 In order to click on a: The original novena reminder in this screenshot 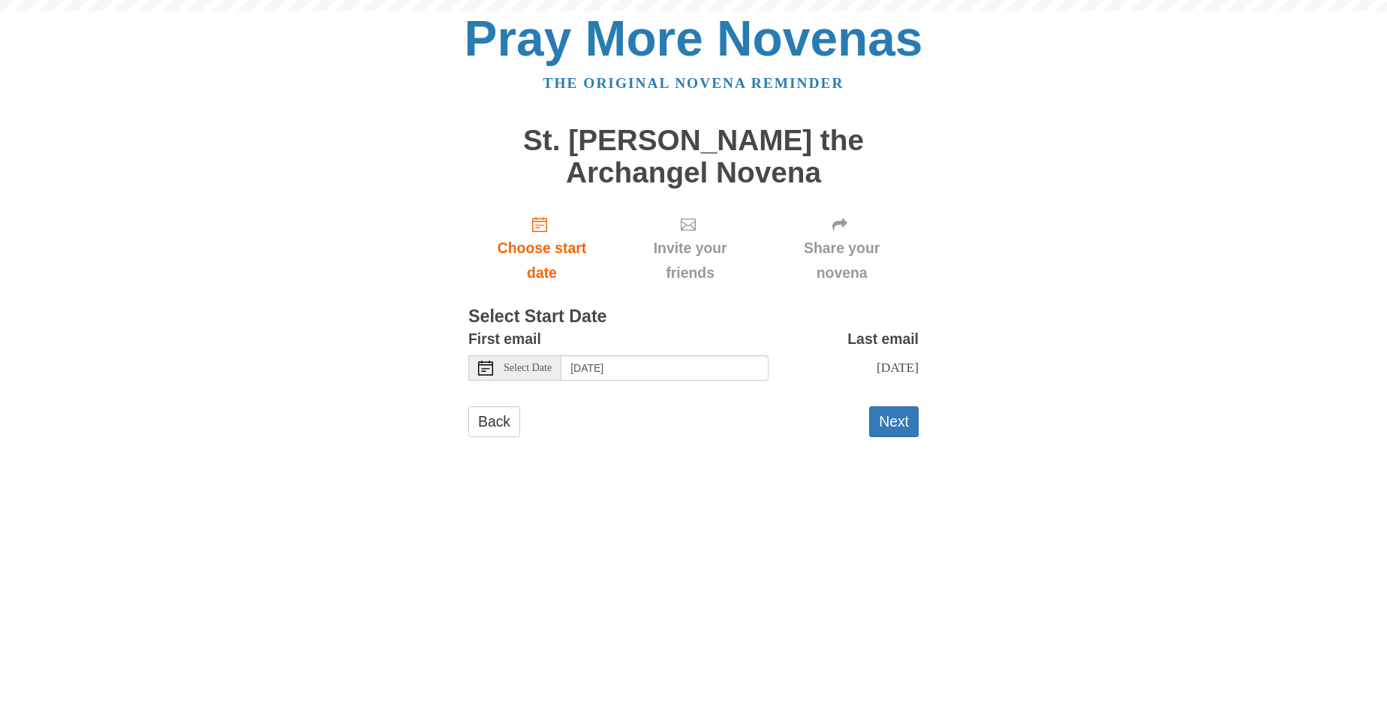, I will do `click(694, 83)`.